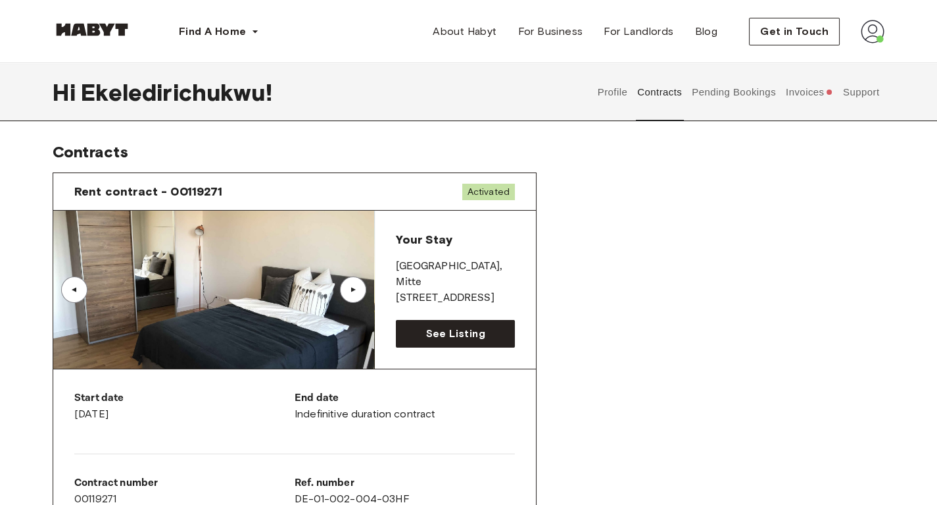 This screenshot has width=937, height=505. I want to click on span: Contracts, so click(90, 151).